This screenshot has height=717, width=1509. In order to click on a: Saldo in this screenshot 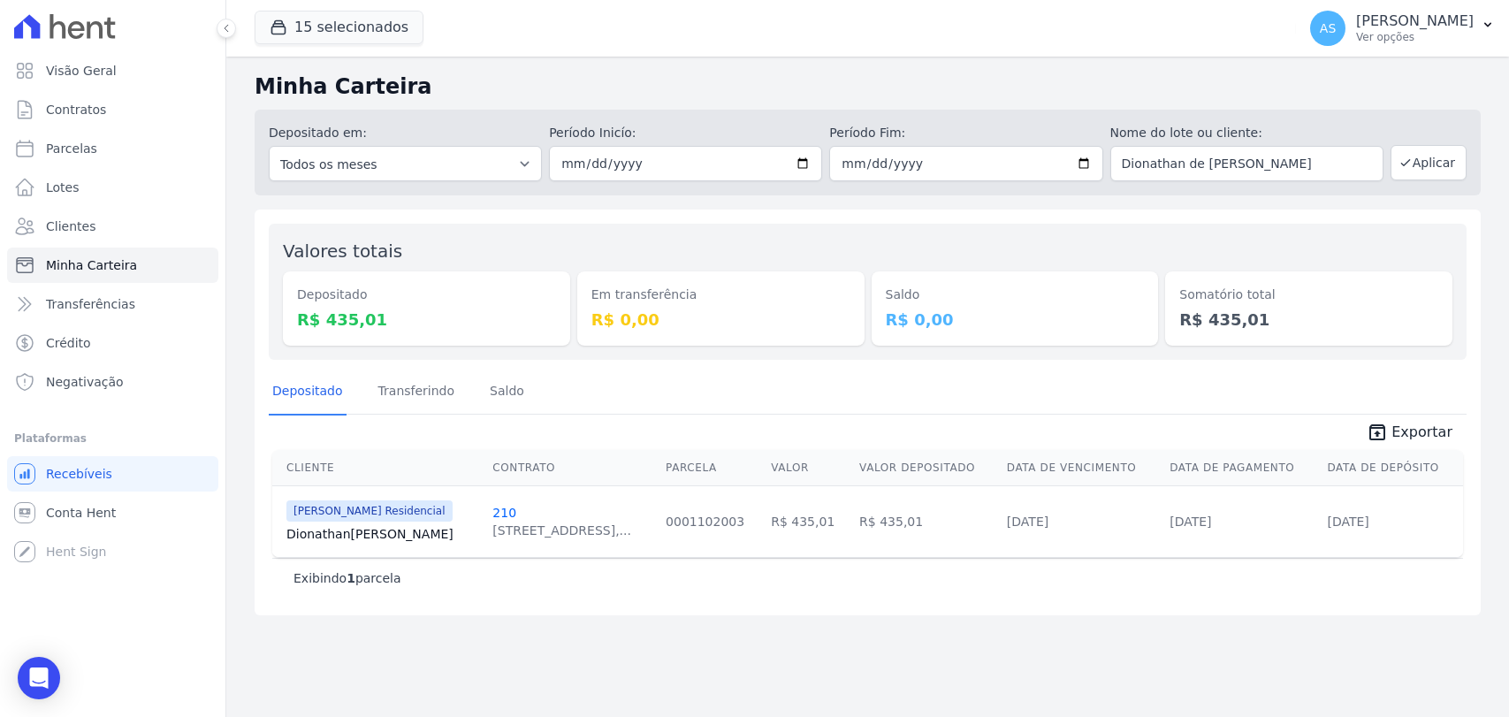, I will do `click(506, 392)`.